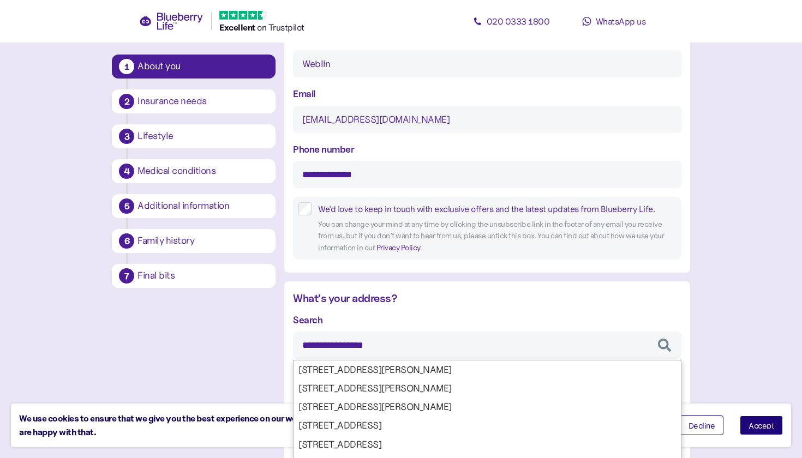 The image size is (802, 458). What do you see at coordinates (701, 425) in the screenshot?
I see `button: Decline cookies` at bounding box center [701, 425].